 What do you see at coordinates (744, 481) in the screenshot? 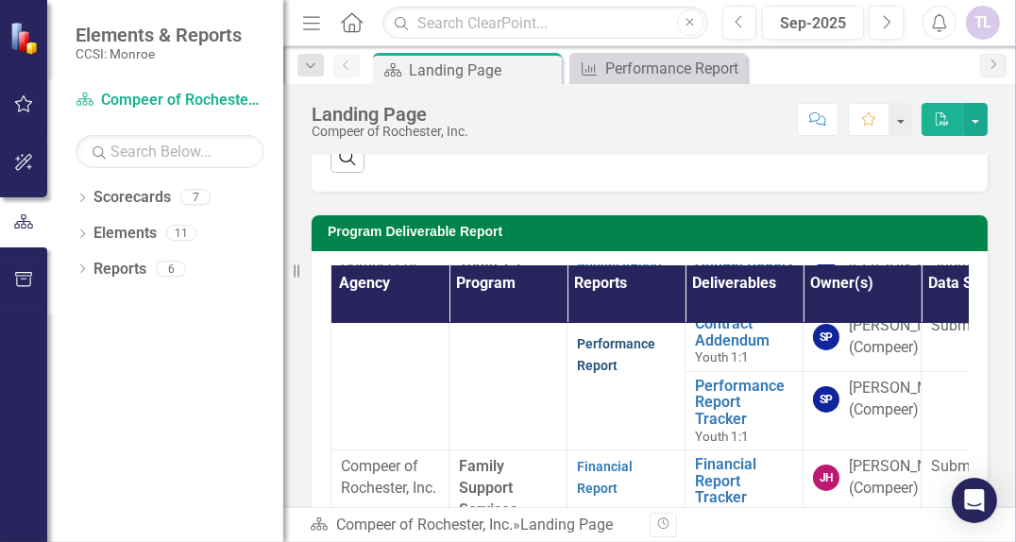
I see `a: Financial Report Tracker` at bounding box center [744, 481].